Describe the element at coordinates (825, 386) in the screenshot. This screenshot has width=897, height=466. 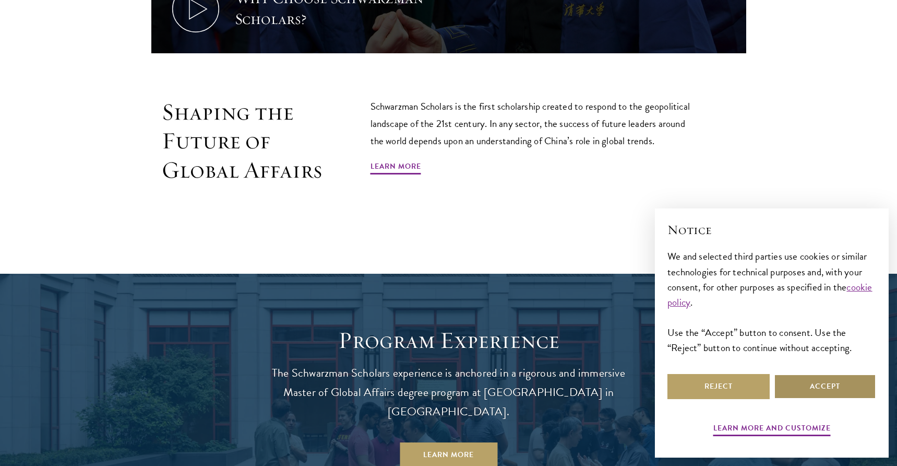
I see `button: Accept` at that location.